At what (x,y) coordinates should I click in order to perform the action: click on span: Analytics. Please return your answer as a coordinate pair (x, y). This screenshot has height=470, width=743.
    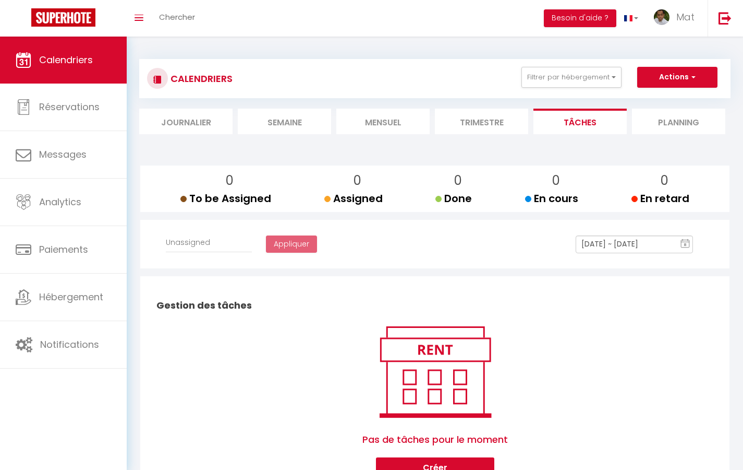
    Looking at the image, I should click on (60, 201).